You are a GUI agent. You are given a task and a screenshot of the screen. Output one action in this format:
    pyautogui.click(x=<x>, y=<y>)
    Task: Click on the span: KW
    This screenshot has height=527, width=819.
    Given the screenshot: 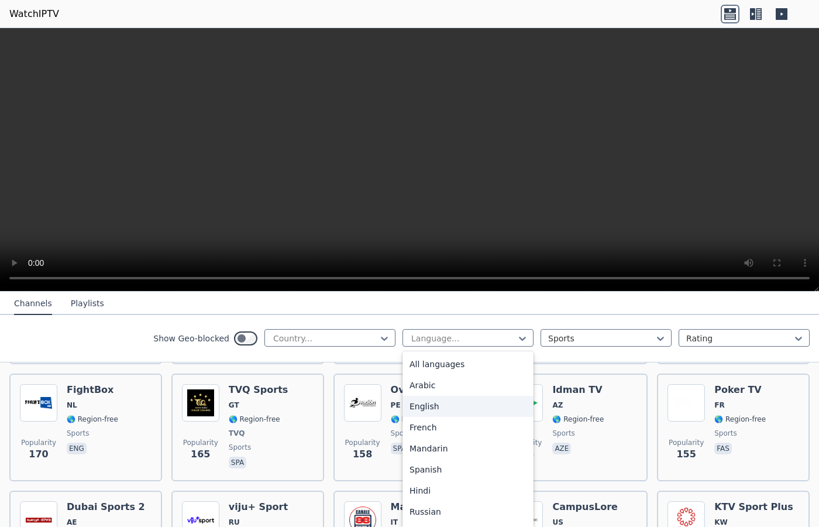 What is the action you would take?
    pyautogui.click(x=721, y=522)
    